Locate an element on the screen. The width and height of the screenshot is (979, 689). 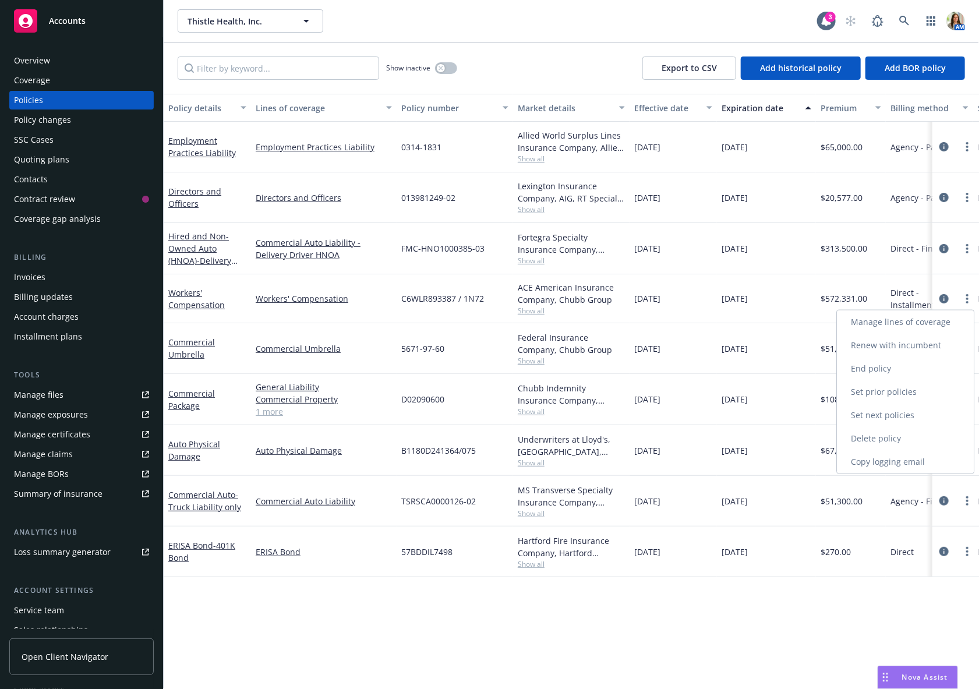
a: Manage certificates is located at coordinates (82, 434).